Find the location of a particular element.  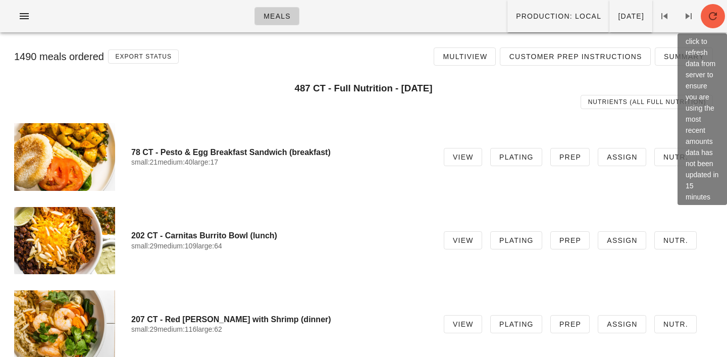

a: Meals is located at coordinates (277, 16).